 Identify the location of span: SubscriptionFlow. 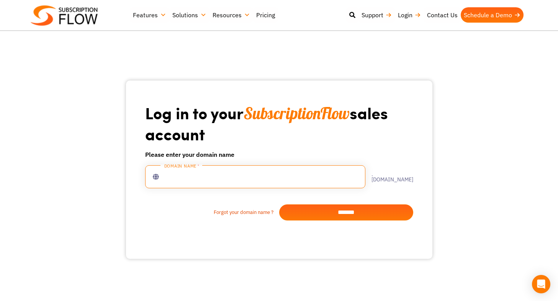
(297, 113).